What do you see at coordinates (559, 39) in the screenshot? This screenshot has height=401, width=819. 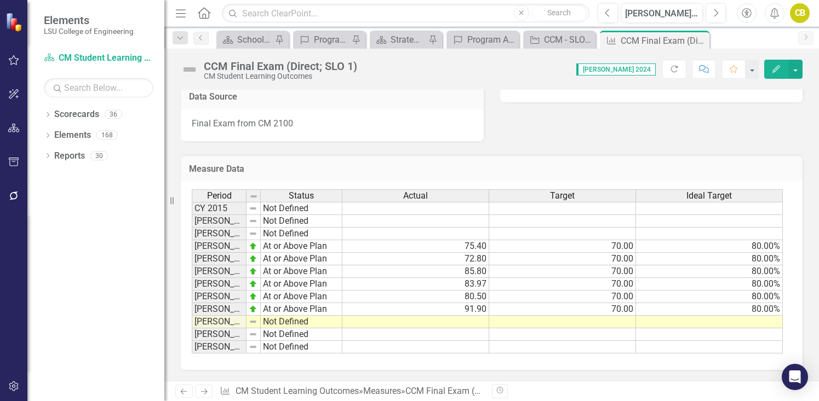 I see `a: CCM - SLO 1 Understand methods, materials, and equipment used in construction` at bounding box center [559, 39].